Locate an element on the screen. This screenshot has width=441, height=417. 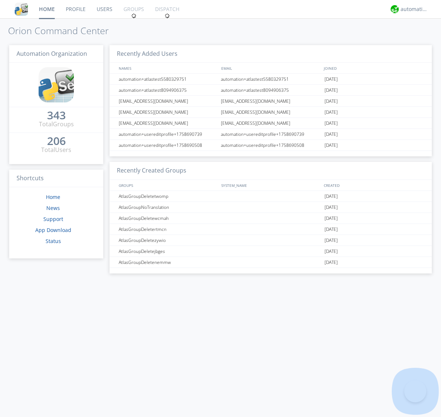
div: Total Users is located at coordinates (56, 150).